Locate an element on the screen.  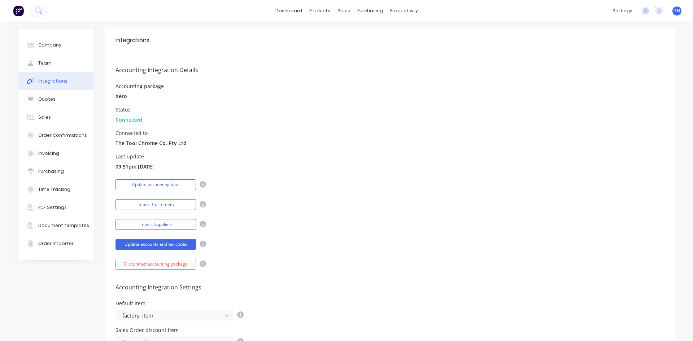
div: PDF Settings is located at coordinates (52, 208).